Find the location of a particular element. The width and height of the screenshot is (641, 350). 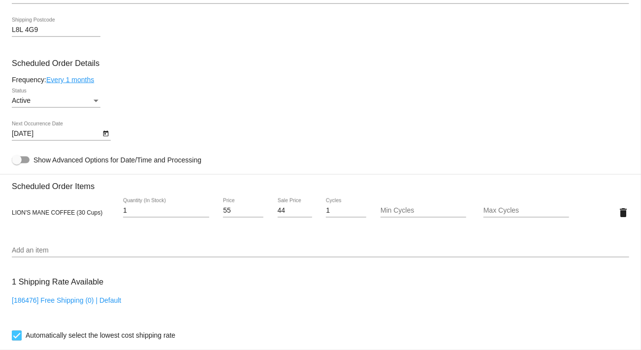

input: Add an item is located at coordinates (320, 250).